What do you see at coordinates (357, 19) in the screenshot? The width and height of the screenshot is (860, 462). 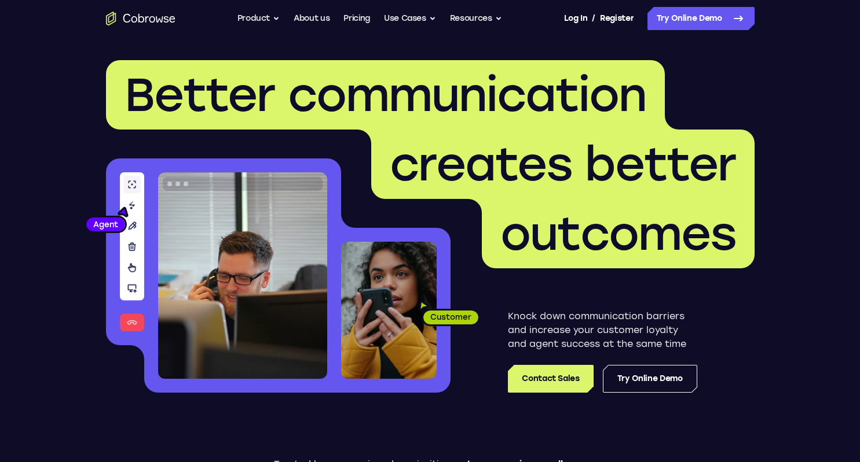 I see `a: Pricing` at bounding box center [357, 19].